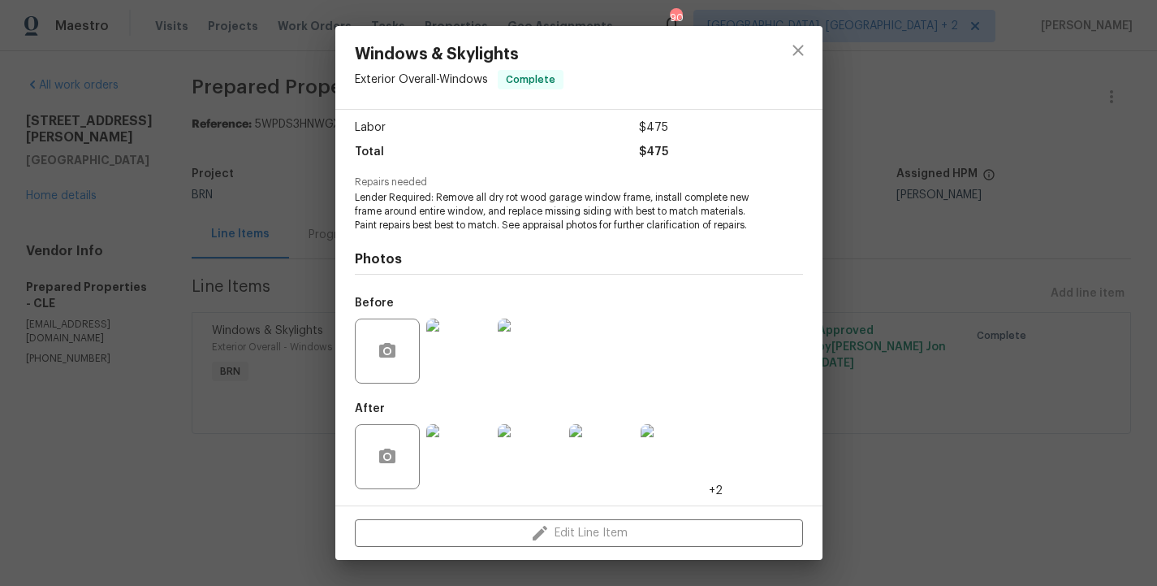  What do you see at coordinates (422, 80) in the screenshot?
I see `span: Exterior Overall - Windows` at bounding box center [422, 80].